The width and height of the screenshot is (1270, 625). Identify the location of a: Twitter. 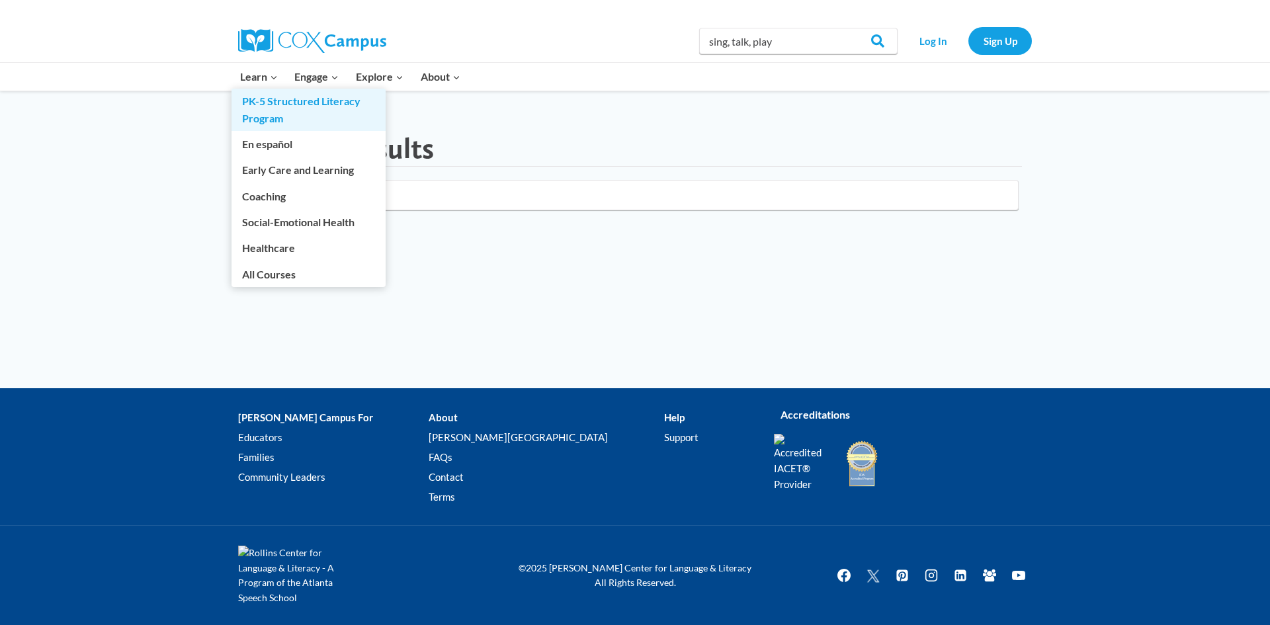
(873, 575).